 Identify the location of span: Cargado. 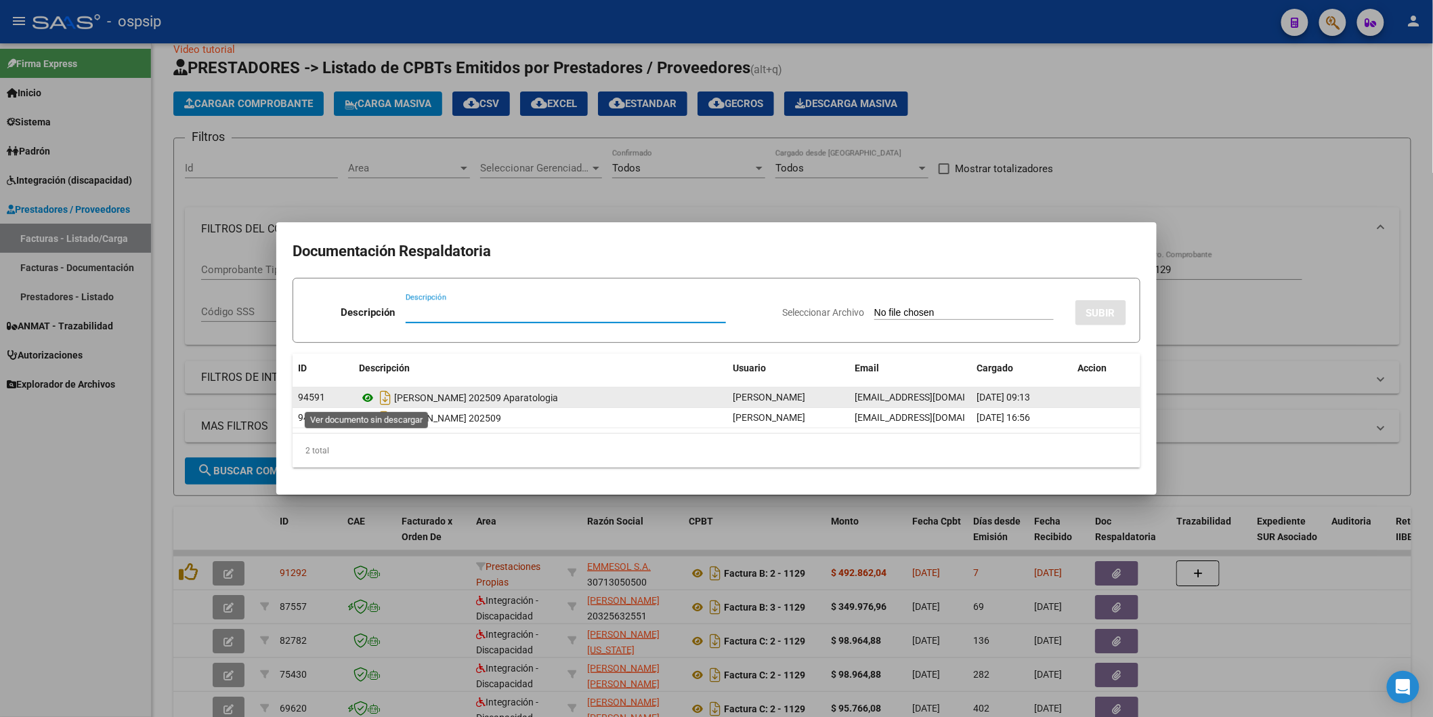
(995, 368).